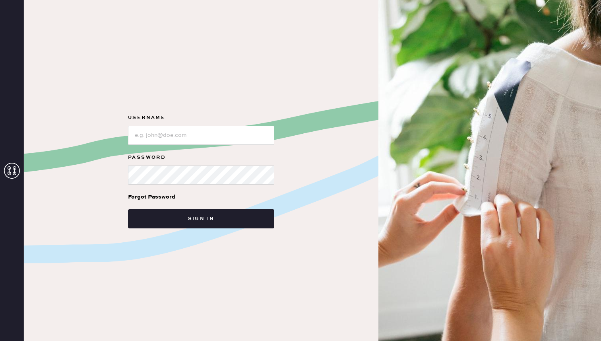  What do you see at coordinates (201, 157) in the screenshot?
I see `label: Password` at bounding box center [201, 157].